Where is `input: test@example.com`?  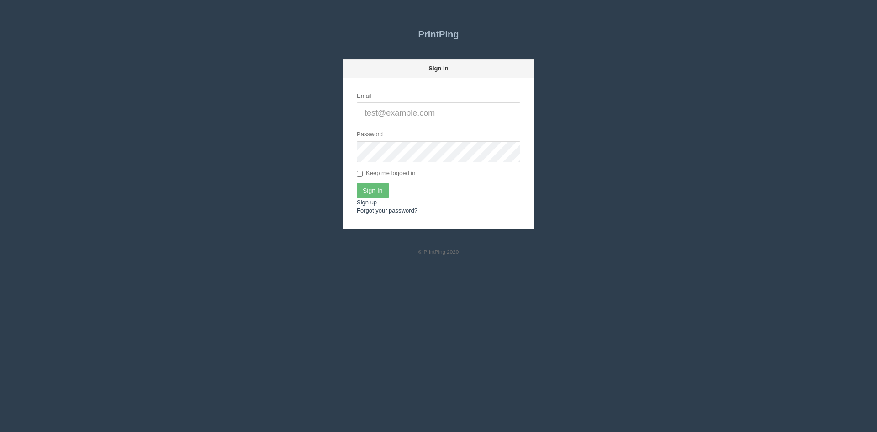 input: test@example.com is located at coordinates (438, 113).